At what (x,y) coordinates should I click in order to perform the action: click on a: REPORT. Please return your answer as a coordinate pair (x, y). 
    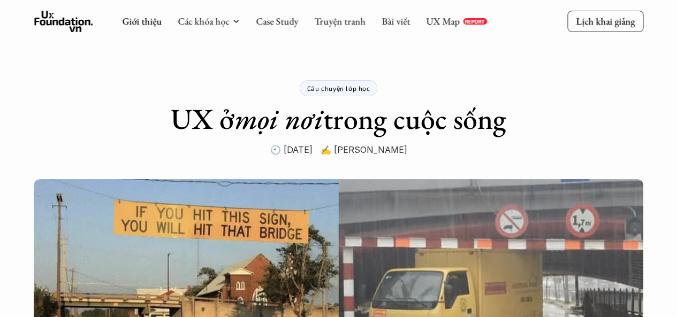
    Looking at the image, I should click on (474, 21).